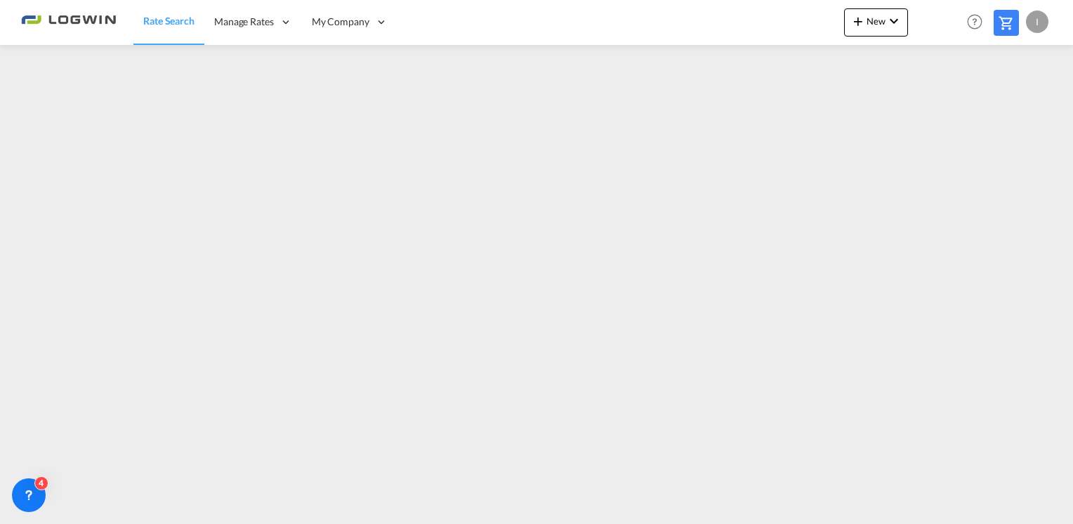 This screenshot has width=1073, height=524. I want to click on img: 2761ae10d95411efa20a1f5e0282d2d7.png, so click(68, 22).